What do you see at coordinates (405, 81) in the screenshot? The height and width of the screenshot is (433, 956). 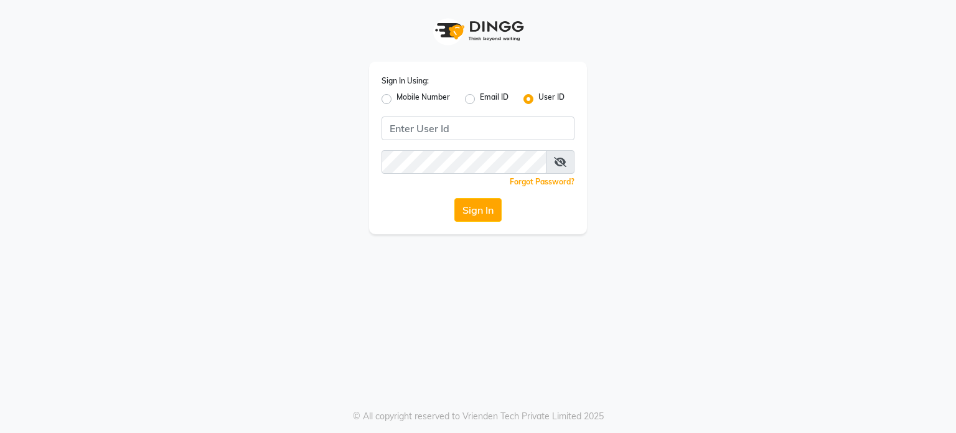 I see `label: Sign In Using:` at bounding box center [405, 81].